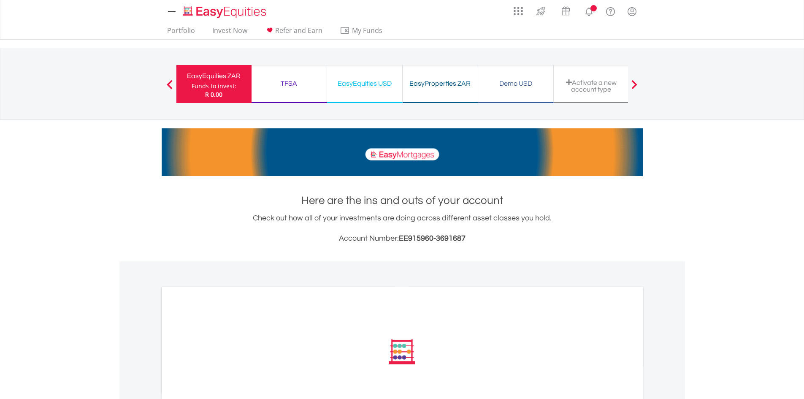 This screenshot has height=399, width=804. What do you see at coordinates (541, 11) in the screenshot?
I see `img: thrive-v2.svg` at bounding box center [541, 11].